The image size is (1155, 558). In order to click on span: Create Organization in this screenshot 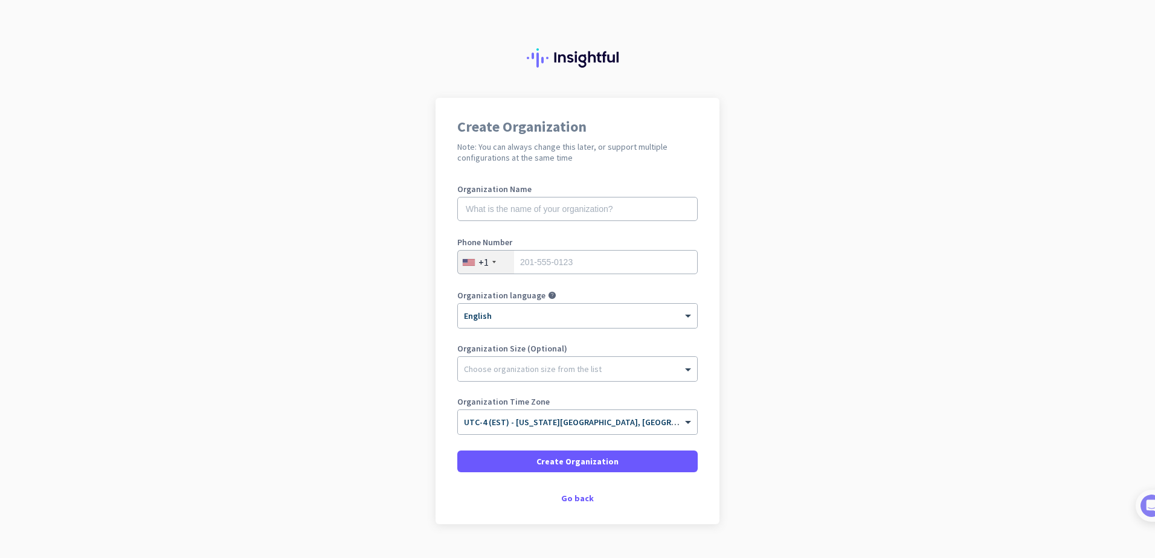, I will do `click(577, 461)`.